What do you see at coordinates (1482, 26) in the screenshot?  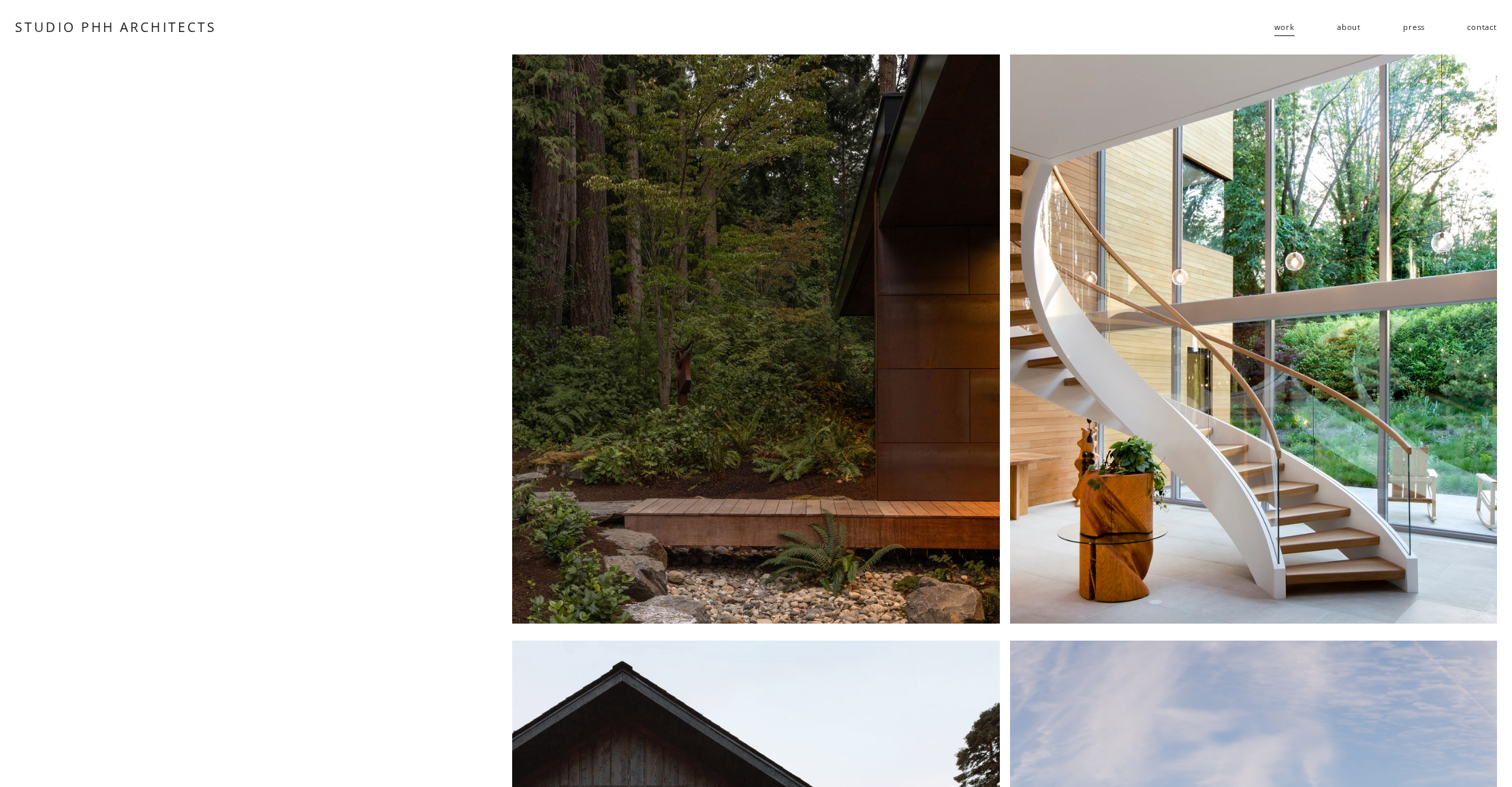 I see `a: contact` at bounding box center [1482, 26].